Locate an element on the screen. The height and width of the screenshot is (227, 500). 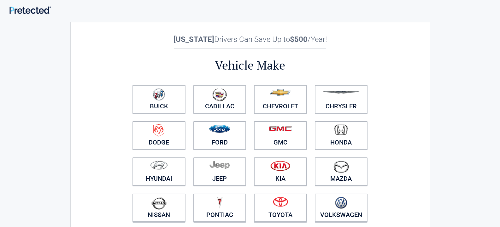
img: Main Logo is located at coordinates (30, 10).